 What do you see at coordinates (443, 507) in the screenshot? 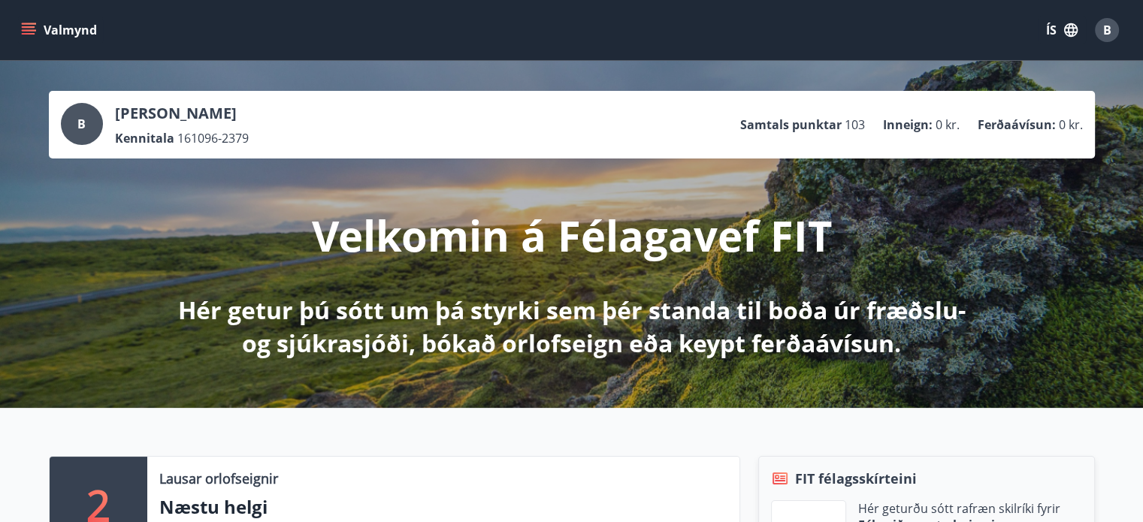
I see `p: Næstu helgi` at bounding box center [443, 507].